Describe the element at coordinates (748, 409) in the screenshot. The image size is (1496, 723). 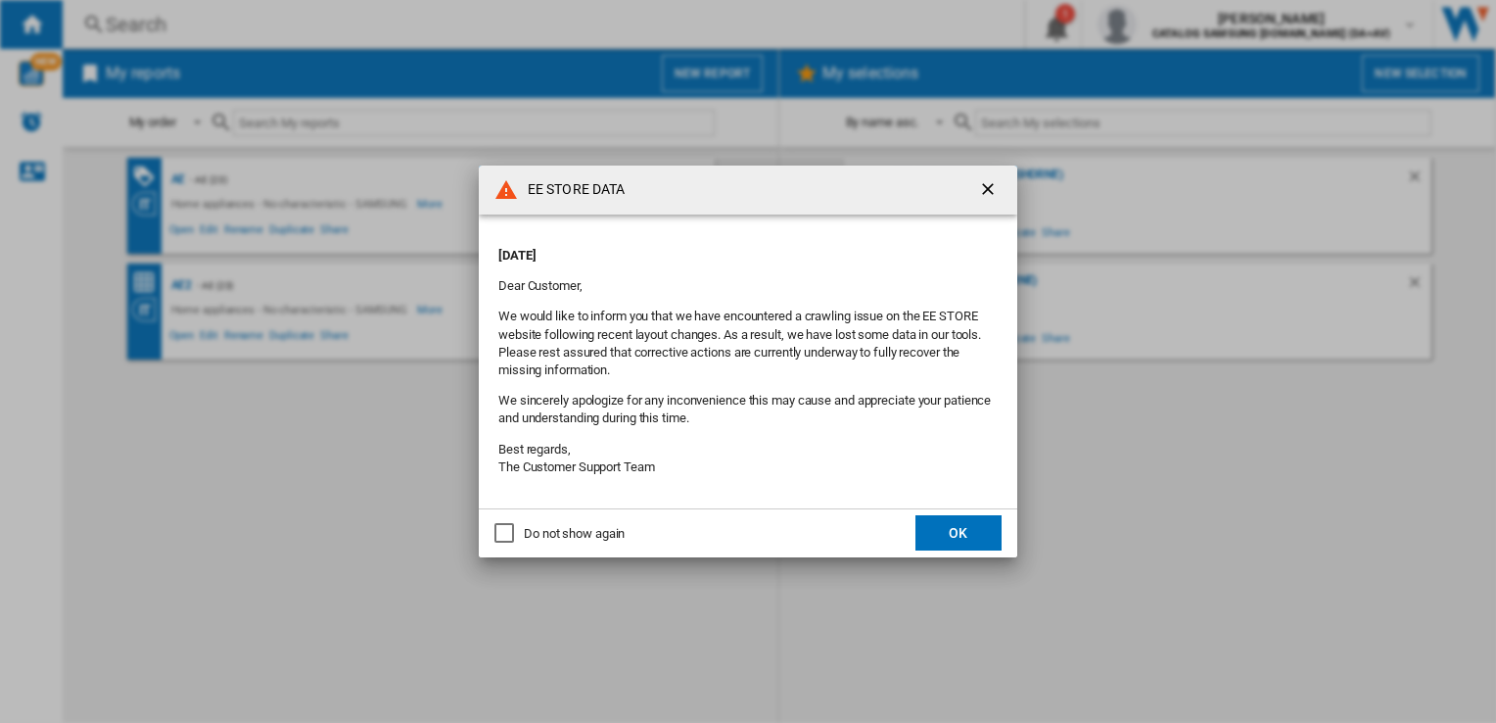
I see `p: We sincerely apologize for any inconvenience this may cause and appreciate your patience and unde...` at that location.